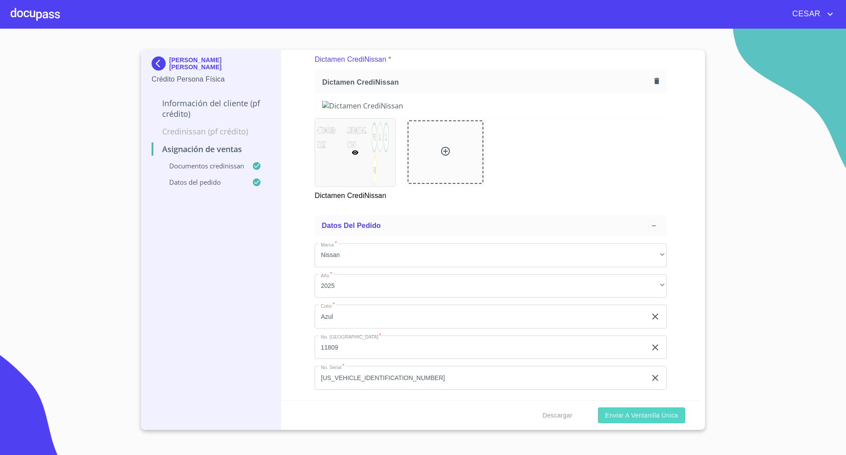 The image size is (846, 455). What do you see at coordinates (490, 286) in the screenshot?
I see `div: 2025` at bounding box center [490, 286].